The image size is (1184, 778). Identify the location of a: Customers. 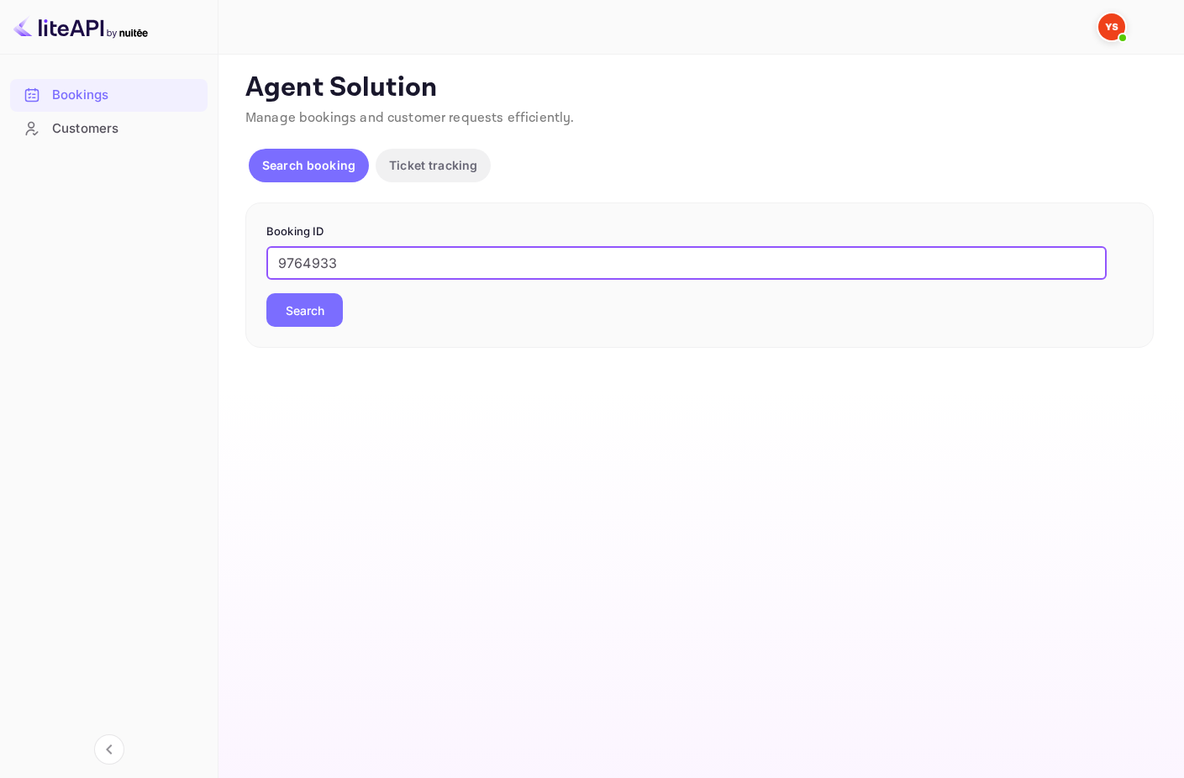
(108, 128).